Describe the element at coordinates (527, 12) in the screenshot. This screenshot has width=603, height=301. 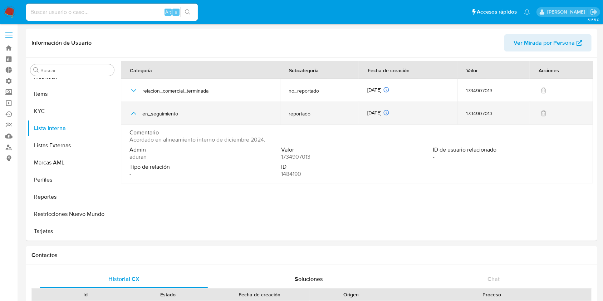
I see `a: Notificaciones` at that location.